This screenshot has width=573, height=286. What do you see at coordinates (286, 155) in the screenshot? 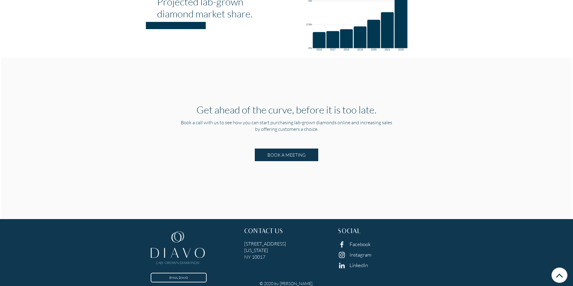
I see `a: BOOK A MEETING` at bounding box center [286, 155].